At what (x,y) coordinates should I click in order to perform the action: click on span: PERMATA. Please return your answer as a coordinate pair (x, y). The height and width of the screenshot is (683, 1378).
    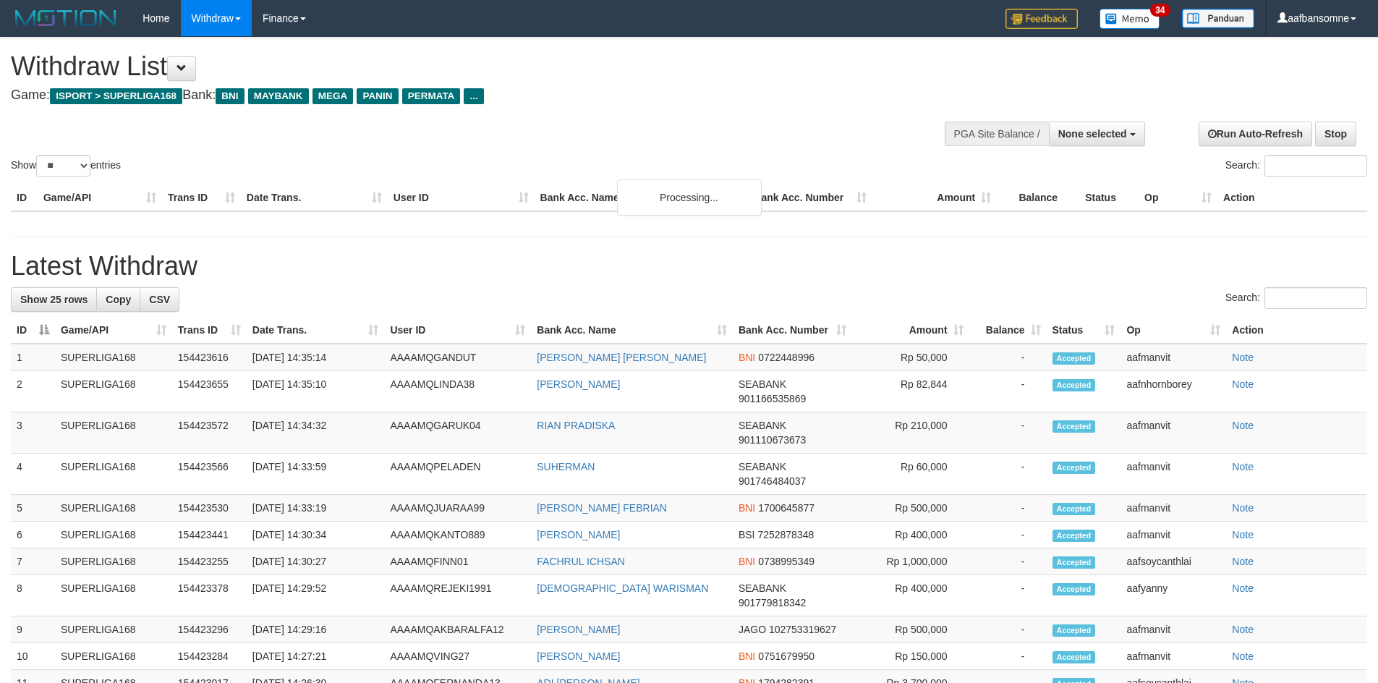
    Looking at the image, I should click on (431, 96).